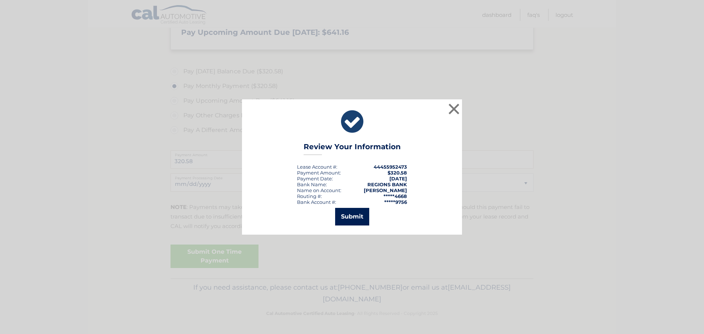  I want to click on span: $320.58, so click(397, 173).